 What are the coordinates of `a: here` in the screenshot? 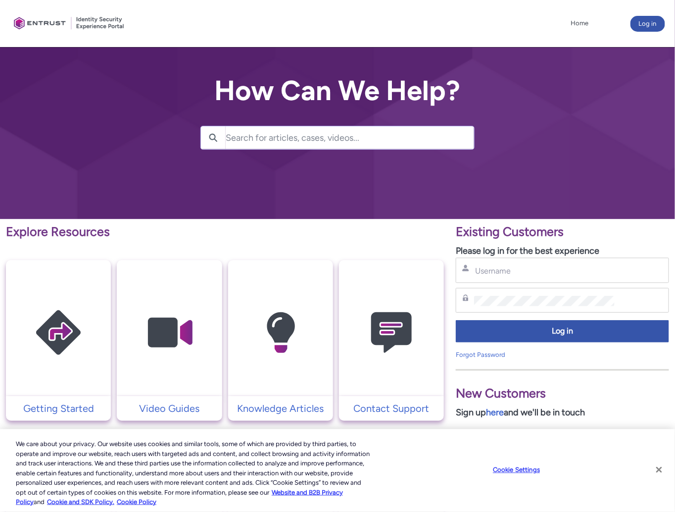 It's located at (495, 412).